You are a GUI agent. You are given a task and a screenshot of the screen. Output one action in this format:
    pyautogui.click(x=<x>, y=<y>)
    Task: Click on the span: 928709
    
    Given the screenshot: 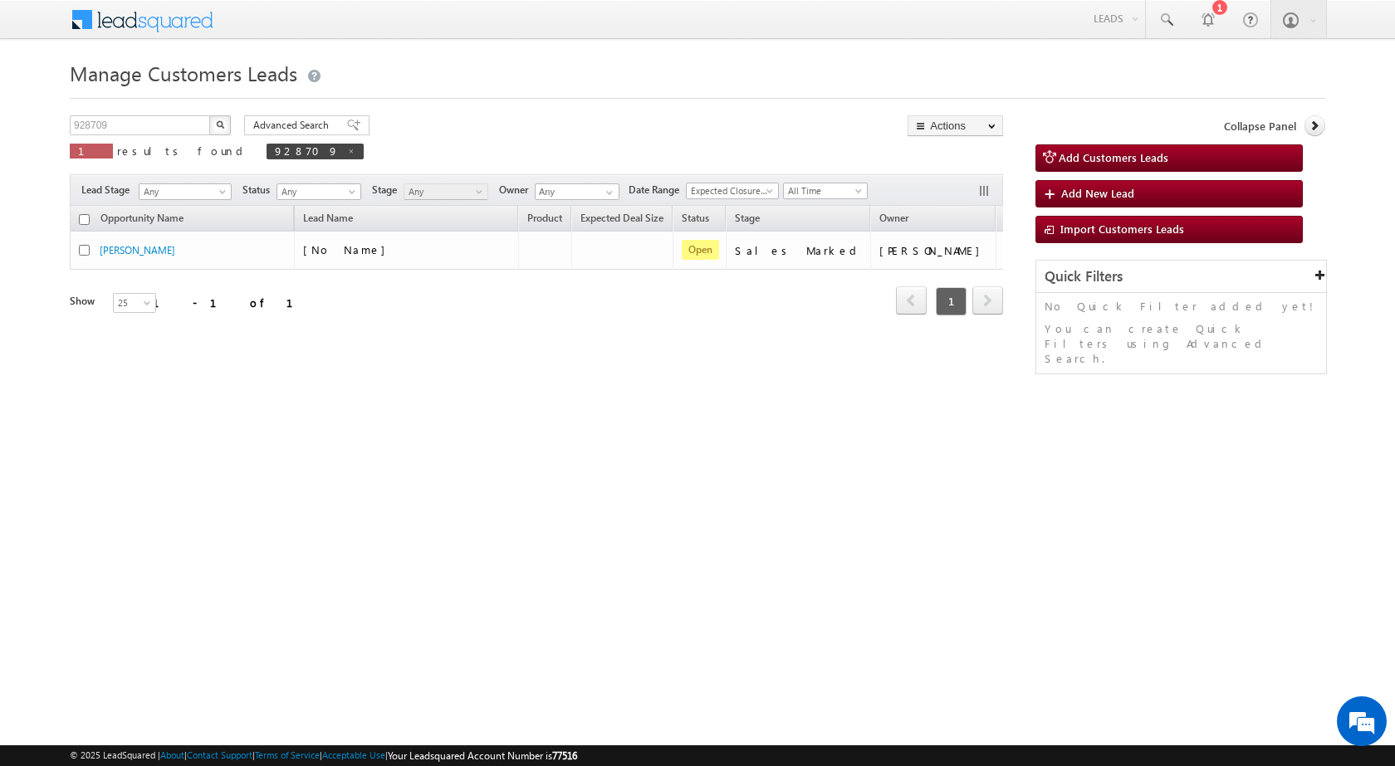 What is the action you would take?
    pyautogui.click(x=306, y=150)
    